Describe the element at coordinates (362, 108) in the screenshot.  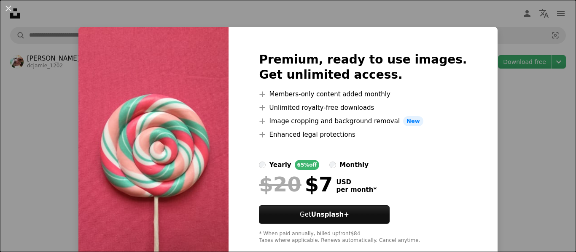
I see `li: Unlimited royalty-free downloads` at that location.